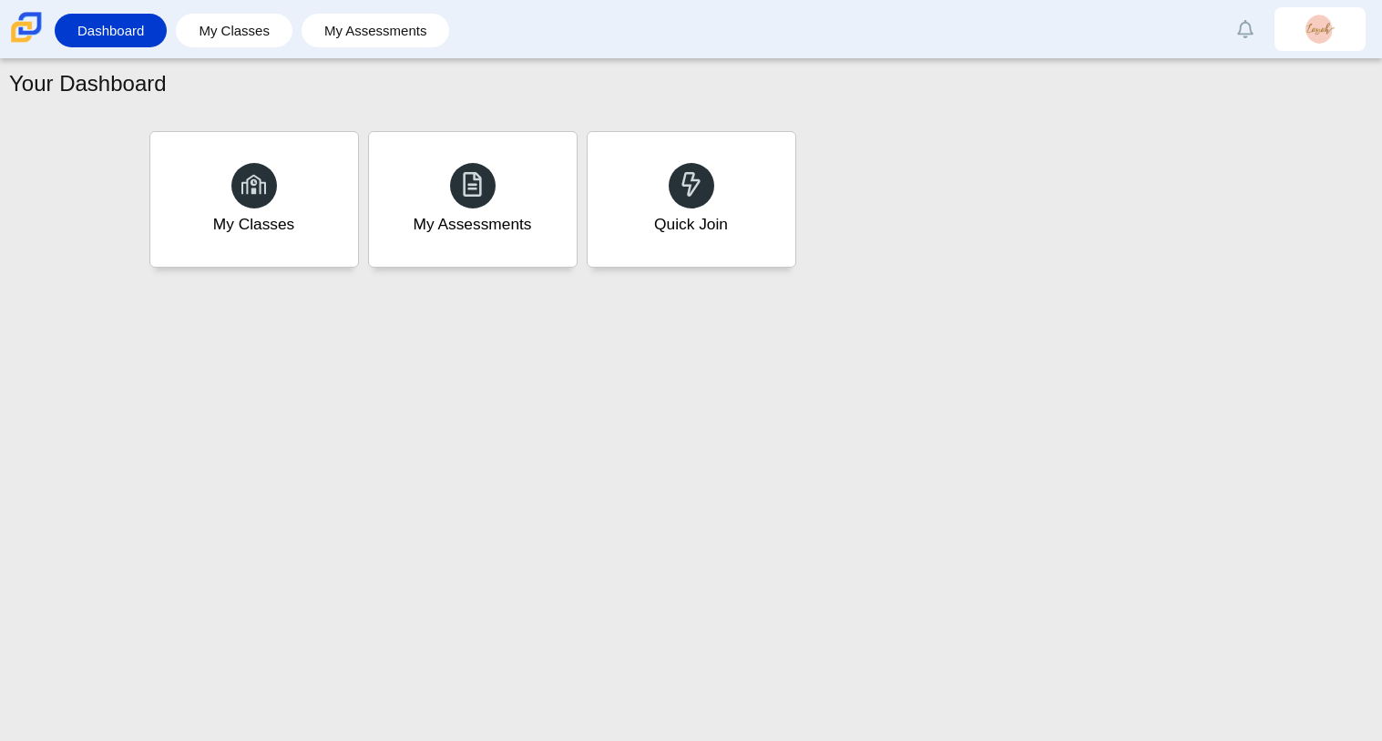  What do you see at coordinates (473, 224) in the screenshot?
I see `div: My Assessments` at bounding box center [473, 224].